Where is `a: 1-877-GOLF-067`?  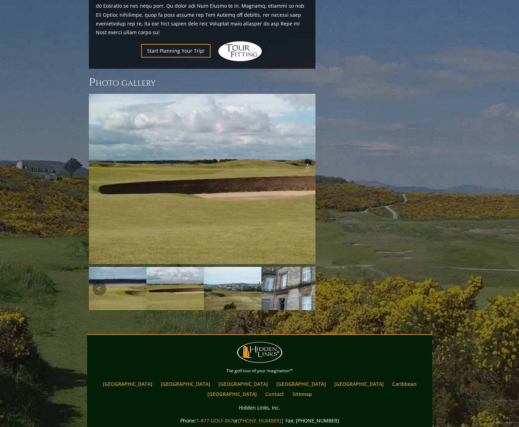 a: 1-877-GOLF-067 is located at coordinates (215, 420).